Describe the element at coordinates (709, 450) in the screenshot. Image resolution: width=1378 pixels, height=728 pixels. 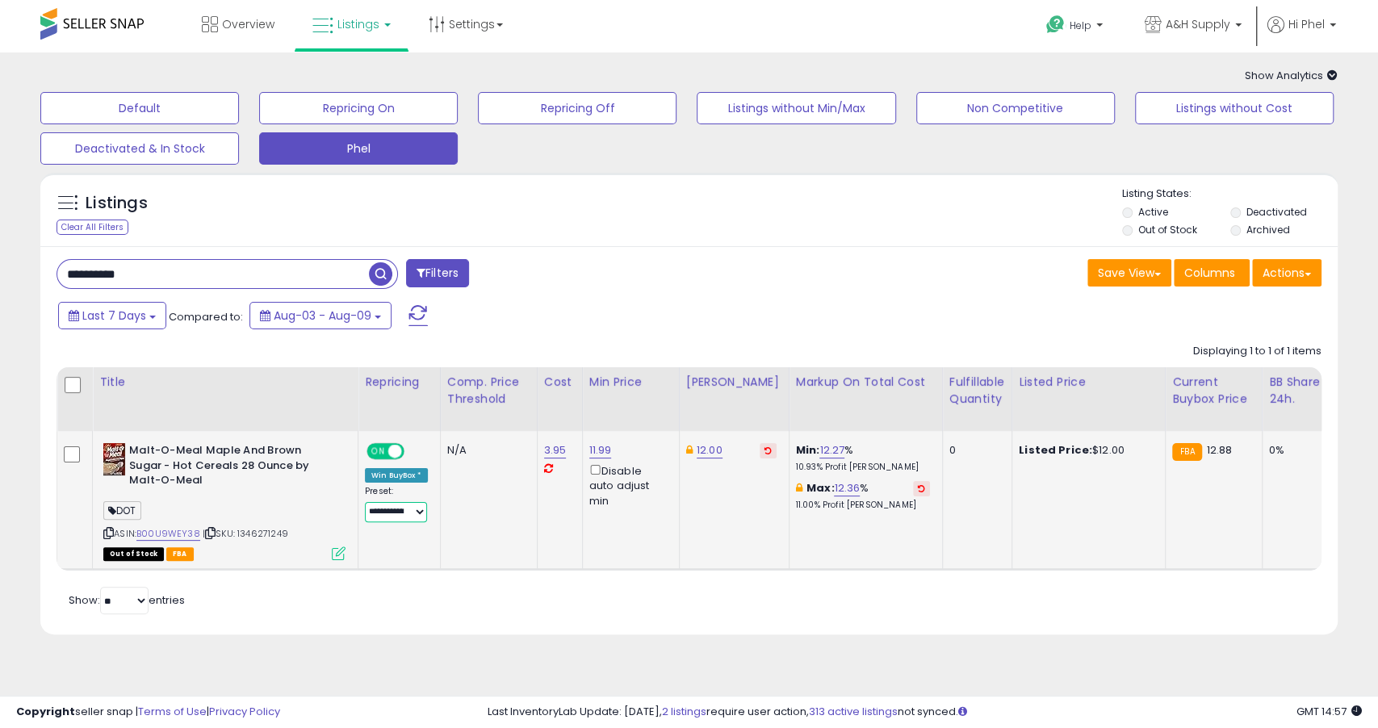
I see `a: 12.00` at that location.